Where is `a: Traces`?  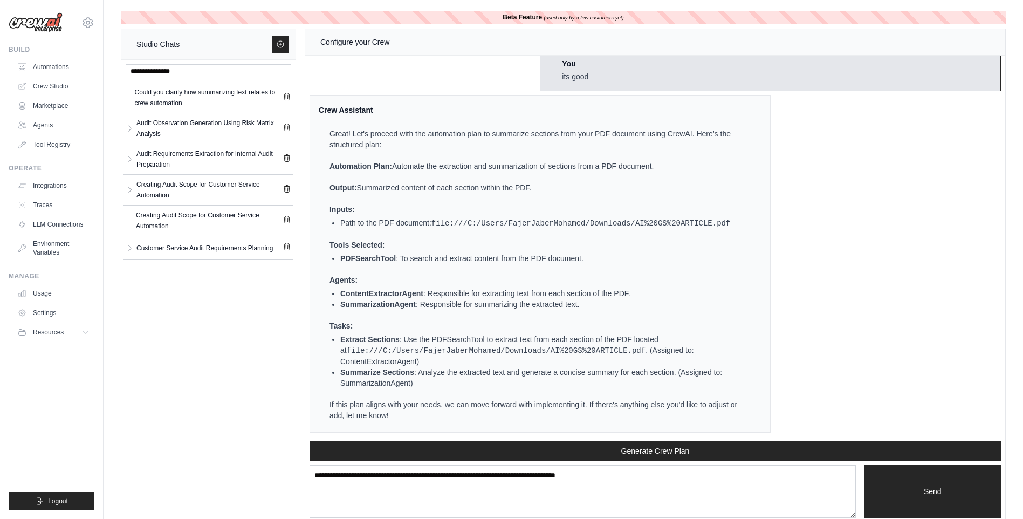 a: Traces is located at coordinates (53, 205).